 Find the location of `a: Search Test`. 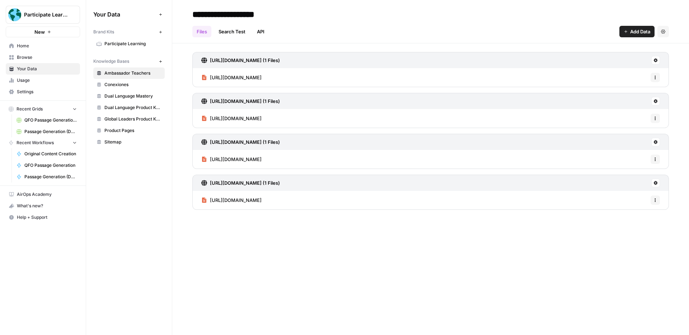

a: Search Test is located at coordinates (232, 32).